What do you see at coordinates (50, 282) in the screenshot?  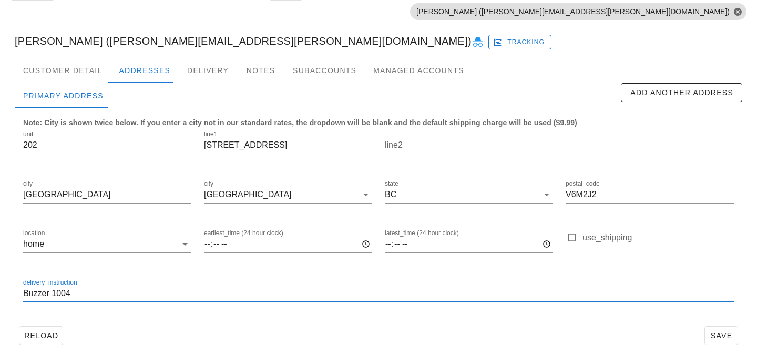 I see `label: delivery_instruction` at bounding box center [50, 282].